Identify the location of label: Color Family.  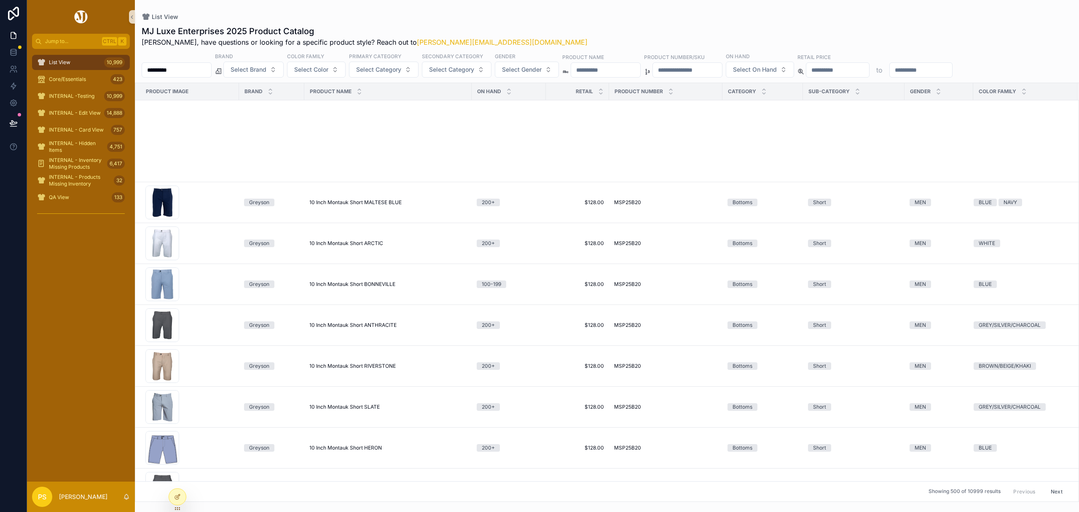
(306, 56).